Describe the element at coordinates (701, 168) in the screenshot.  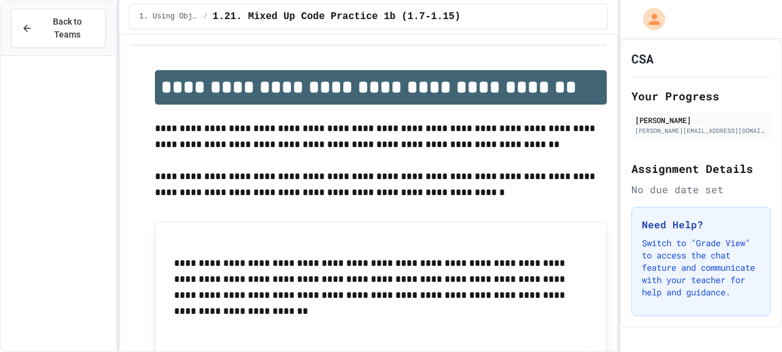
I see `h2: Assignment Details` at that location.